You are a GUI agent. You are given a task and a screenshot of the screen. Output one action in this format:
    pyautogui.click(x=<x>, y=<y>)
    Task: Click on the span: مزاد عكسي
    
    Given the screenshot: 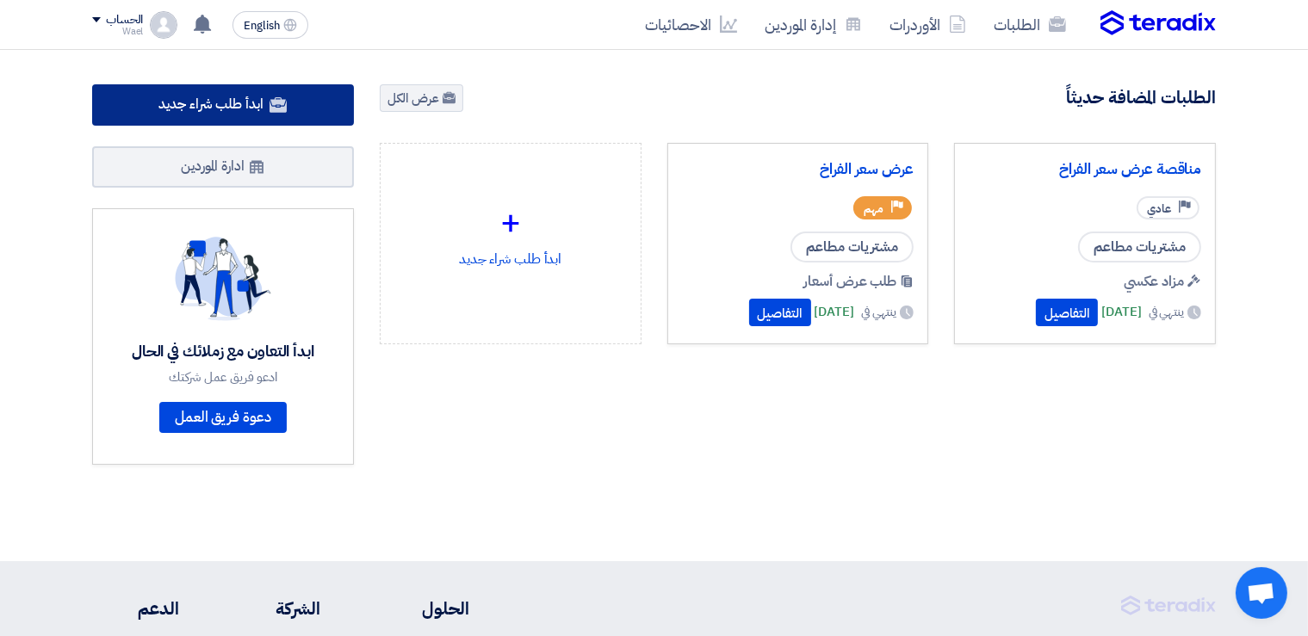 What is the action you would take?
    pyautogui.click(x=1154, y=282)
    